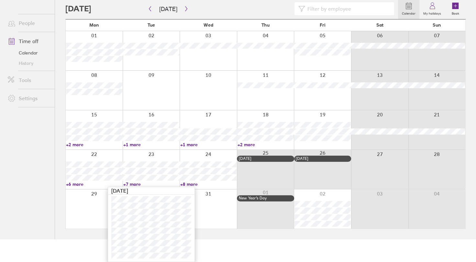  Describe the element at coordinates (455, 13) in the screenshot. I see `label: Book` at that location.